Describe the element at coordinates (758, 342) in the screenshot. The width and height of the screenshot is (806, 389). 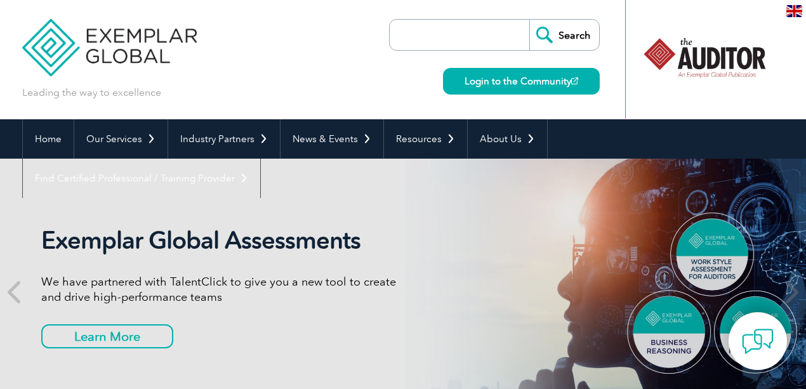
I see `img: contact-chat.png` at that location.